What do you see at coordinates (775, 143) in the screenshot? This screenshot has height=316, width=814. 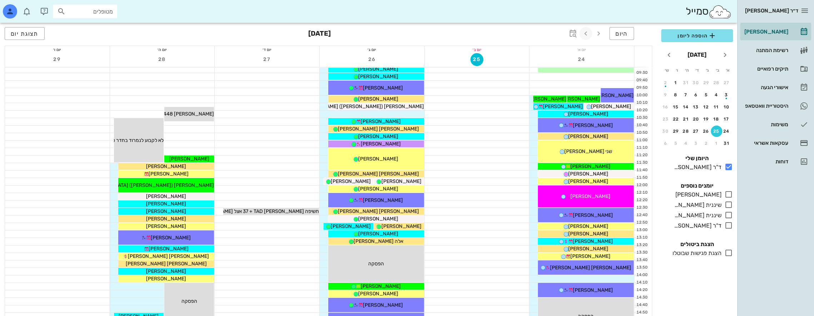 I see `a: עסקאות אשראי` at bounding box center [775, 143].